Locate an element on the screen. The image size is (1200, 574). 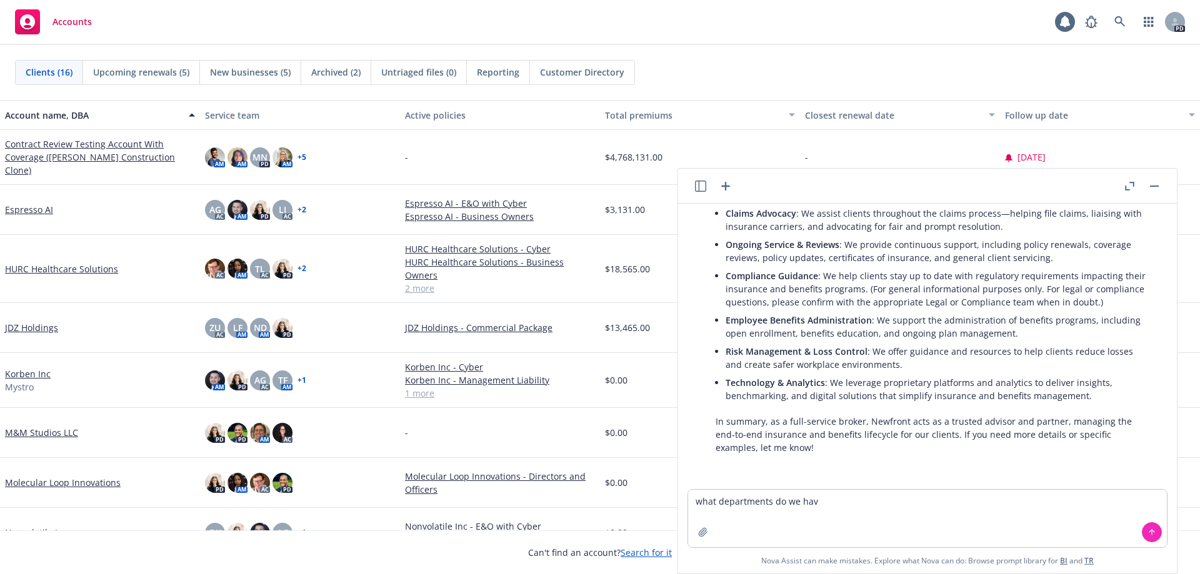
a: BI is located at coordinates (1064, 561).